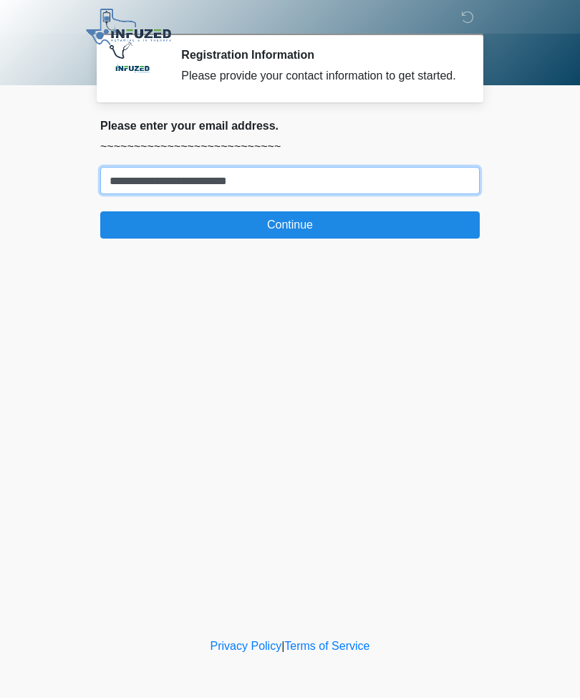  I want to click on div: Please provide your contact information to get started., so click(320, 78).